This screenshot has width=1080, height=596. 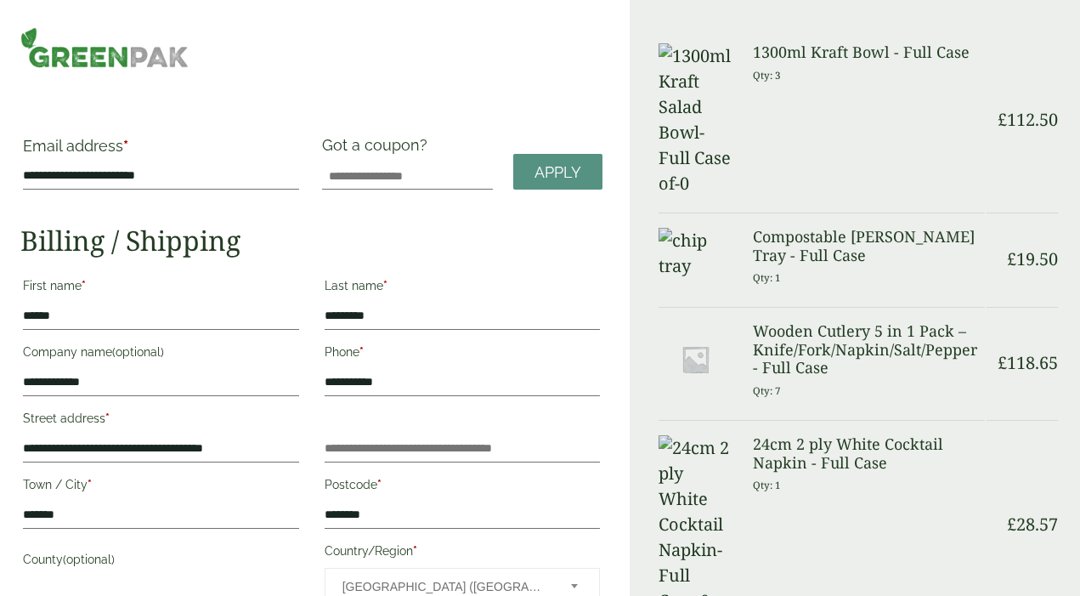 I want to click on label: Email address, so click(x=161, y=150).